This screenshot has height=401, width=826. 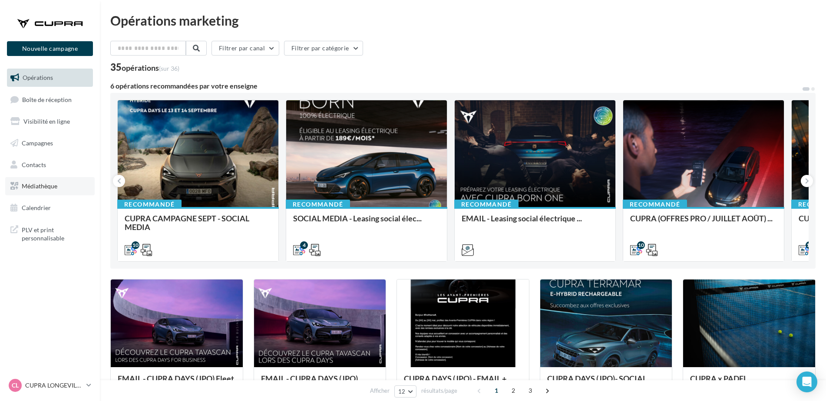 I want to click on span: (sur 36), so click(x=169, y=68).